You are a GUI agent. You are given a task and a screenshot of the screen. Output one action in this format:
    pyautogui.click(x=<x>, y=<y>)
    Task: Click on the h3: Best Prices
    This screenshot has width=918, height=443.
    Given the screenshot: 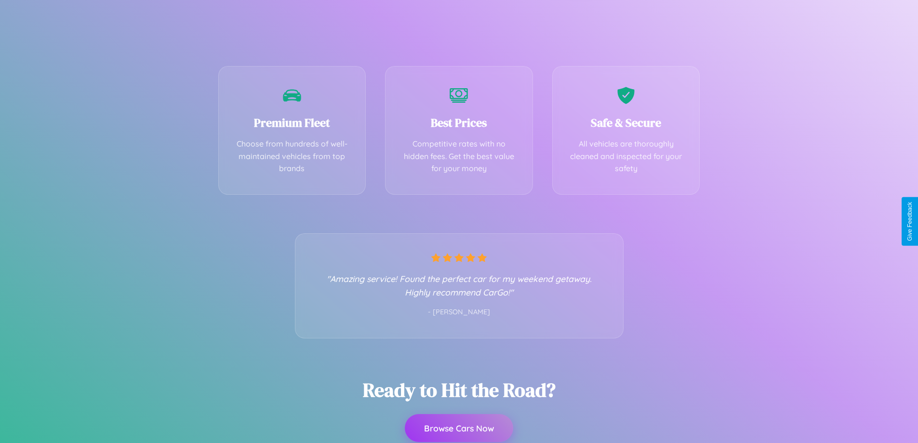 What is the action you would take?
    pyautogui.click(x=459, y=122)
    